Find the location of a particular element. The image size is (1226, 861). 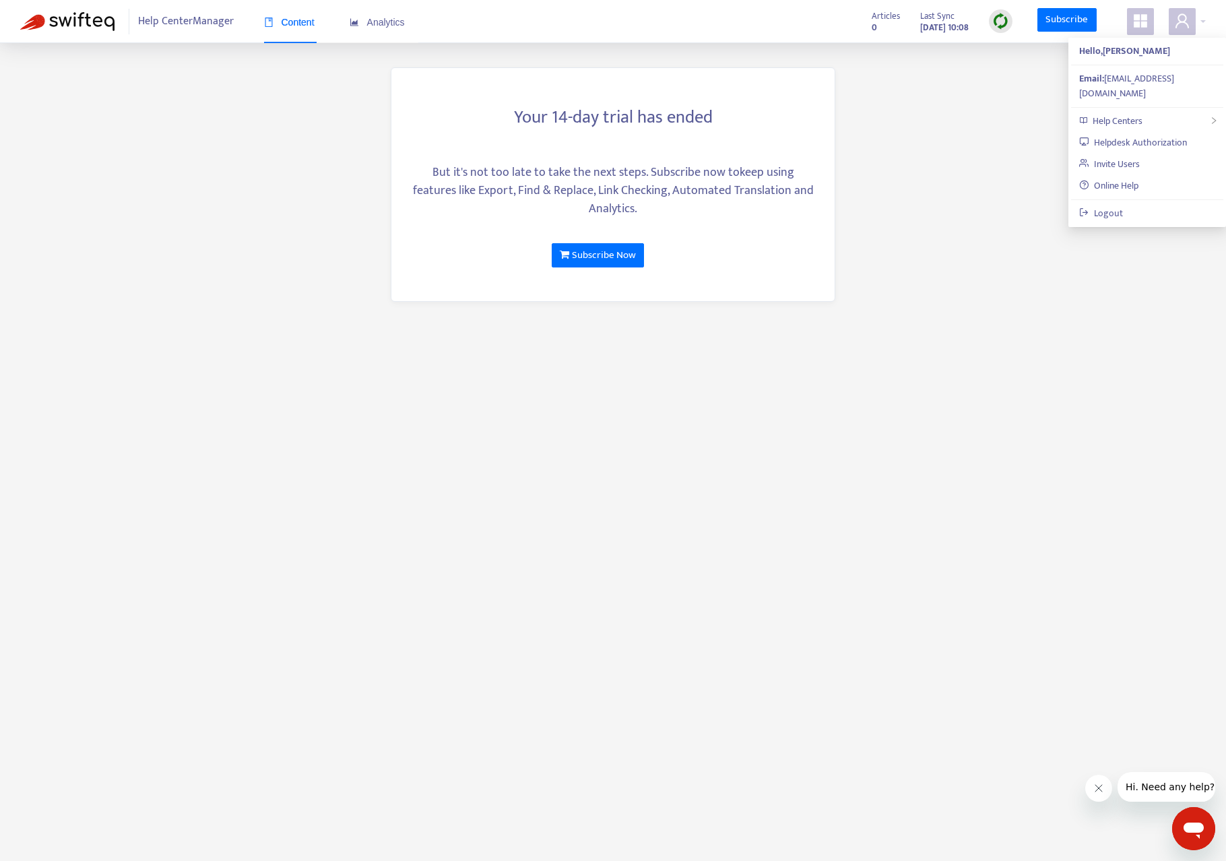

a: Subscribe is located at coordinates (1067, 20).